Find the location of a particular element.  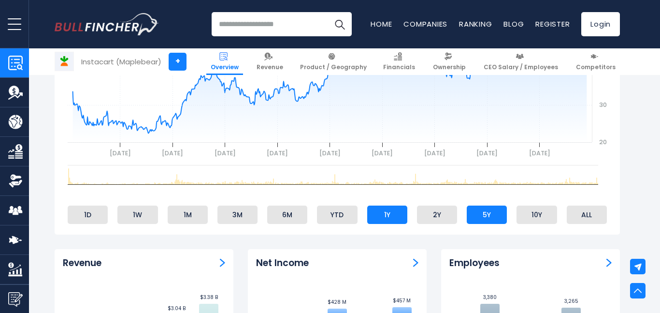

a: Competitors is located at coordinates (596, 61).